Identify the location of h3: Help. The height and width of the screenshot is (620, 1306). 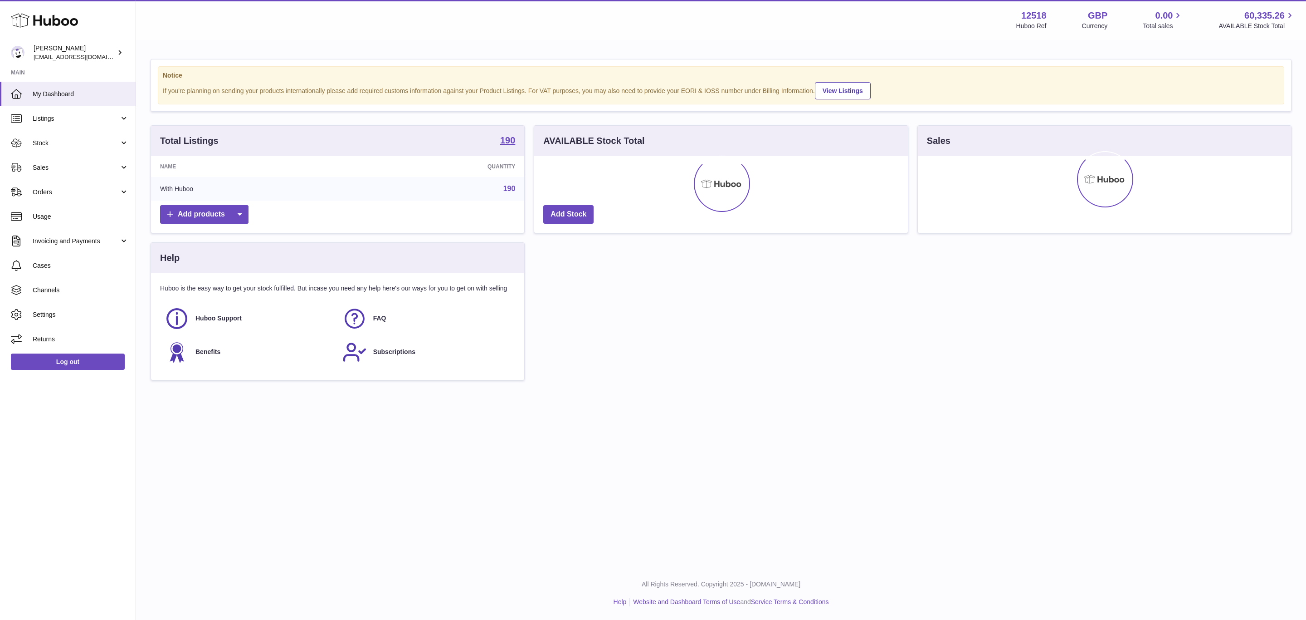
(170, 258).